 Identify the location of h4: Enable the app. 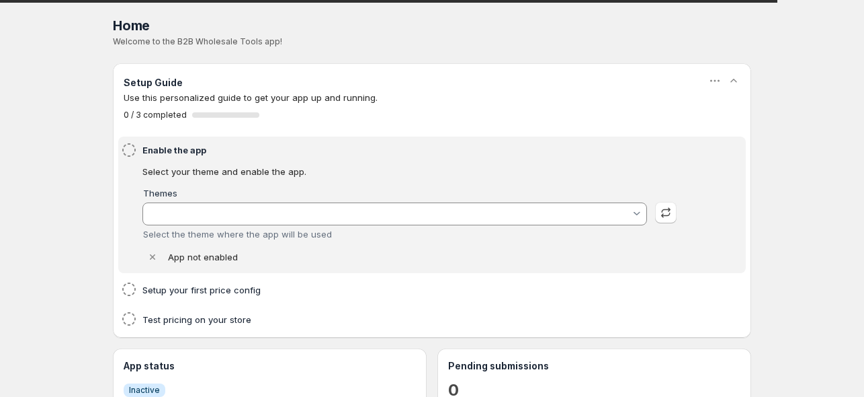
(411, 150).